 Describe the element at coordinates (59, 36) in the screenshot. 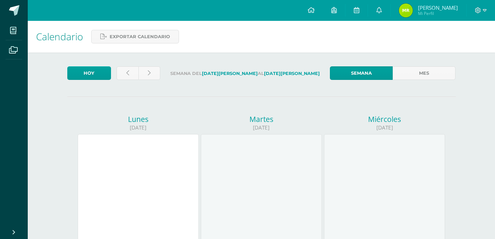

I see `span: Calendario` at that location.